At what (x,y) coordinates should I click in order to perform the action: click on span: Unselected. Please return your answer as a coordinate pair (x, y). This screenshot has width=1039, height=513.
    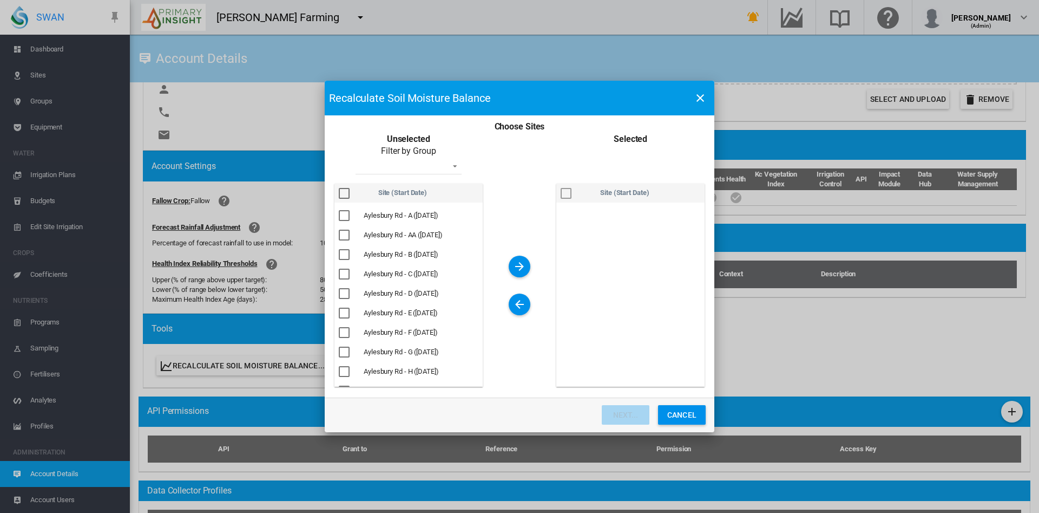
    Looking at the image, I should click on (409, 139).